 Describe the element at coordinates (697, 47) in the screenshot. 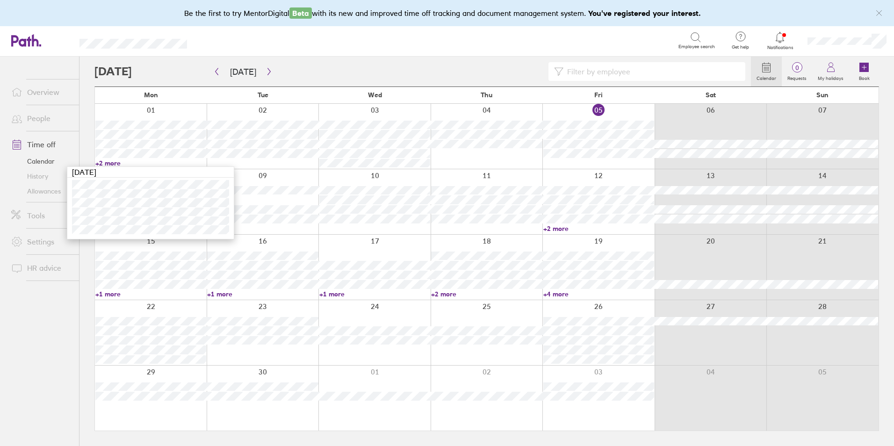

I see `span: Employee search` at that location.